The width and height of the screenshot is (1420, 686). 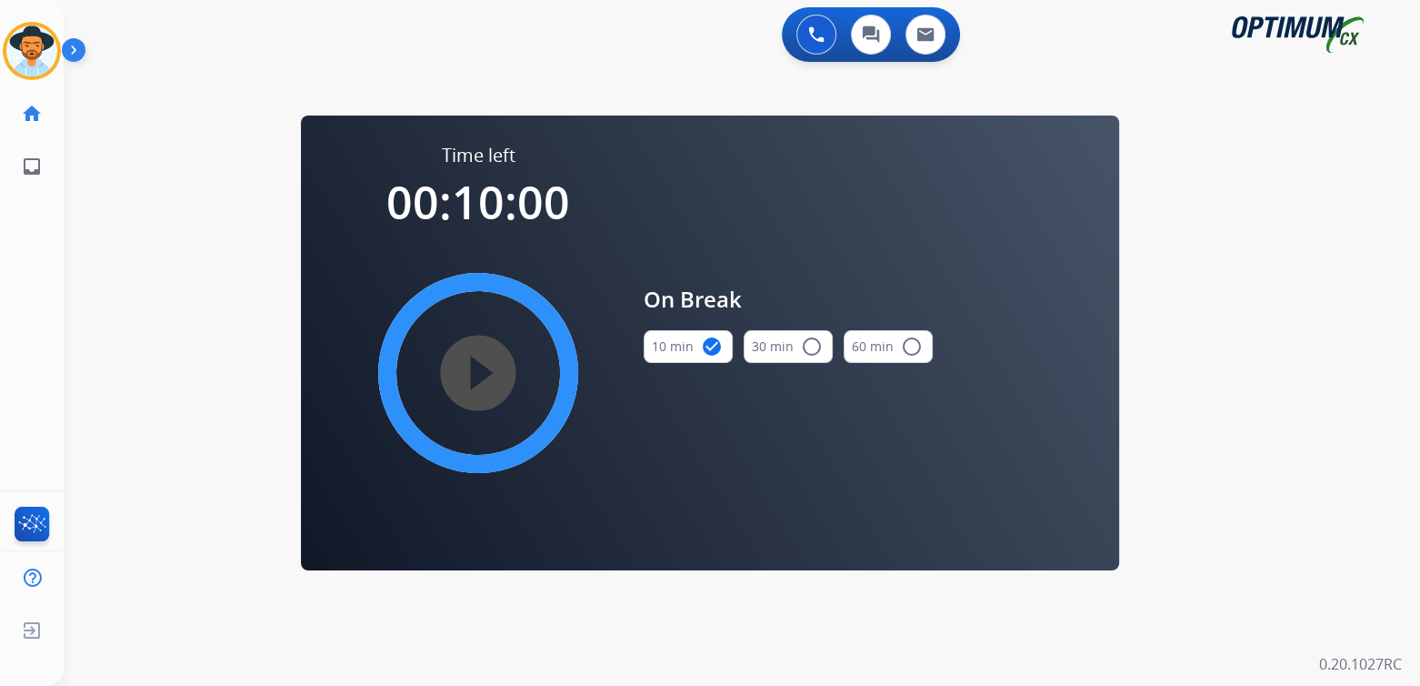 What do you see at coordinates (32, 114) in the screenshot?
I see `mat-icon: home` at bounding box center [32, 114].